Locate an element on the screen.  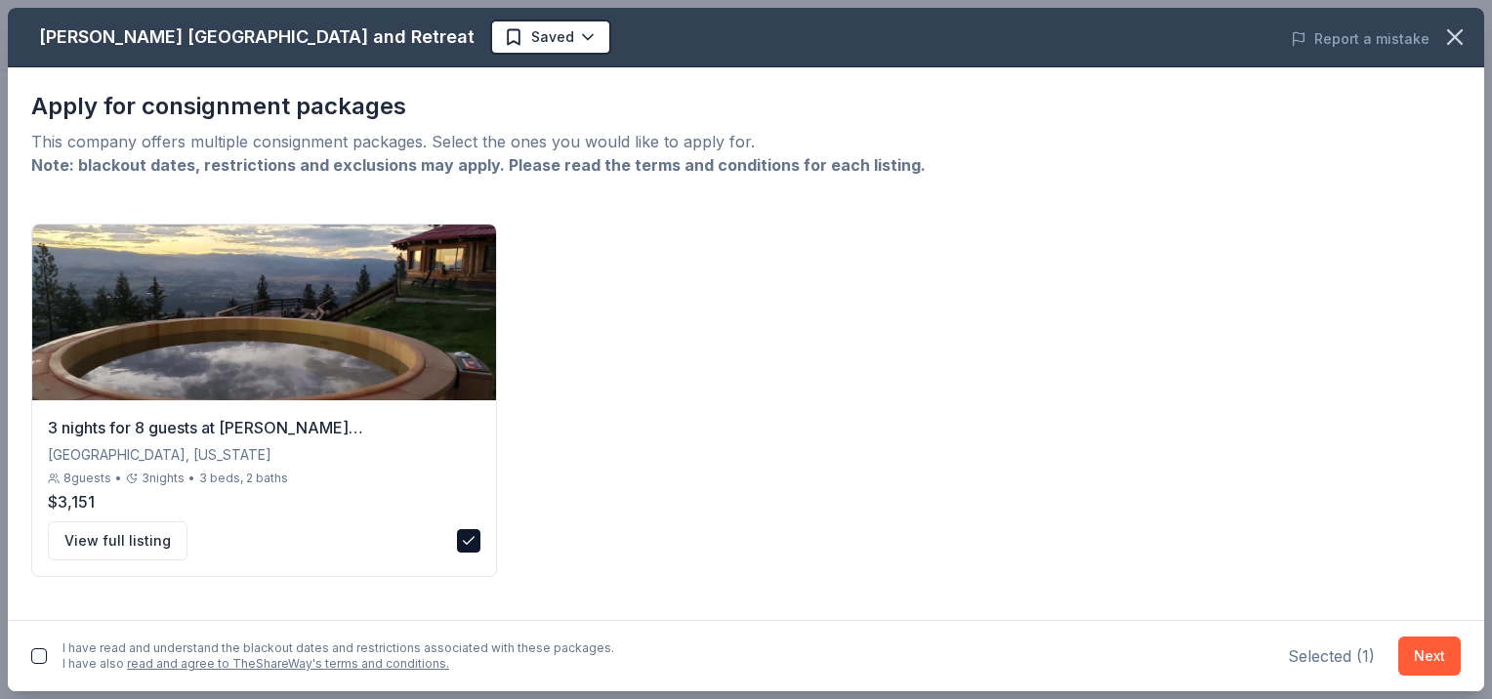
button: Next is located at coordinates (1429, 656).